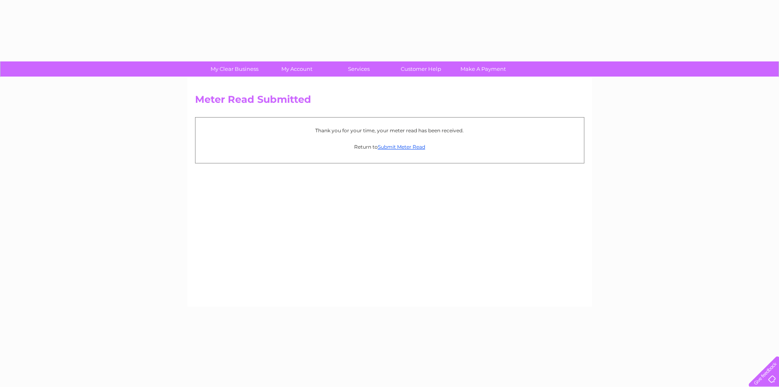 The image size is (779, 387). I want to click on p: Thank you for your time, your meter read has been received., so click(390, 130).